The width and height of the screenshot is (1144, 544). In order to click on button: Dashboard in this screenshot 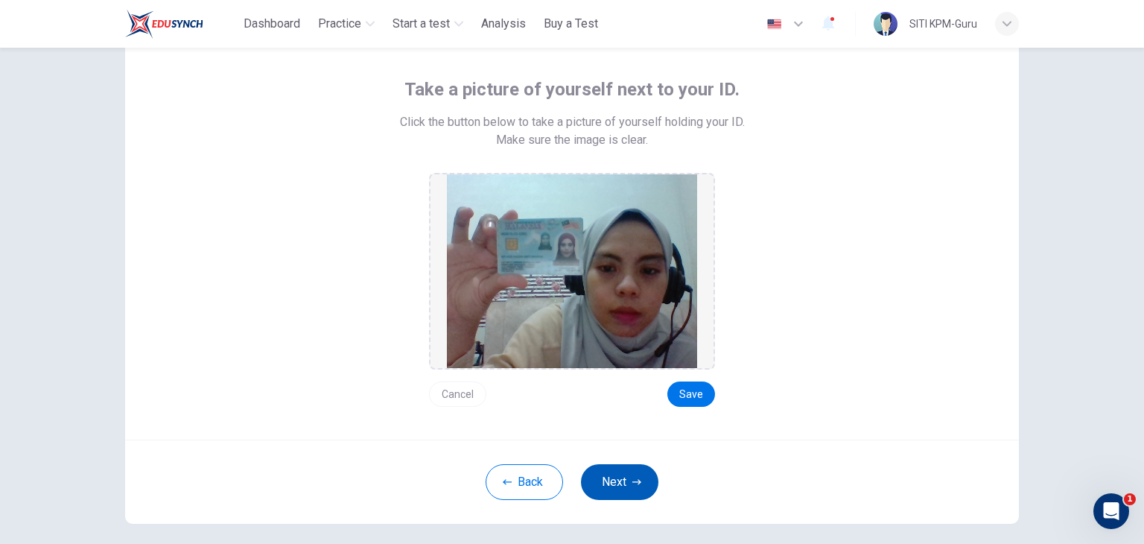, I will do `click(272, 24)`.